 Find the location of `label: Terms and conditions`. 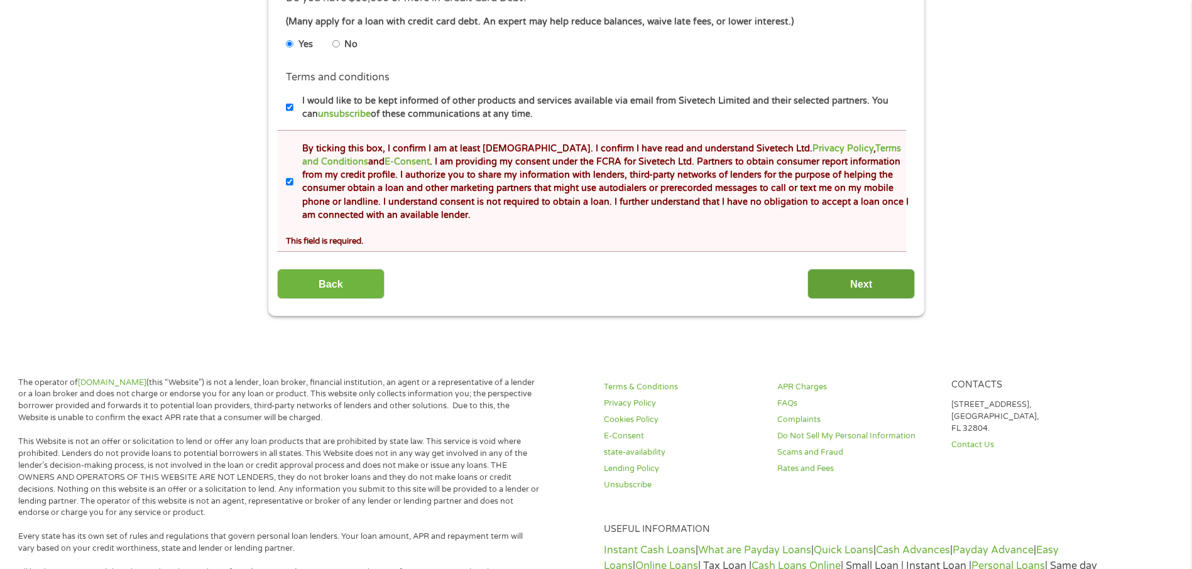

label: Terms and conditions is located at coordinates (338, 77).